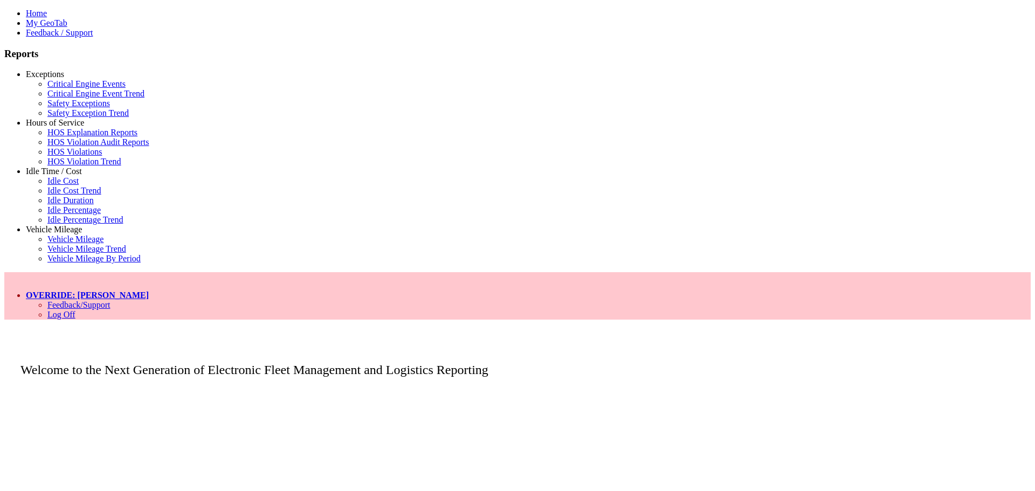  Describe the element at coordinates (54, 171) in the screenshot. I see `a: Idle Time / Cost` at that location.